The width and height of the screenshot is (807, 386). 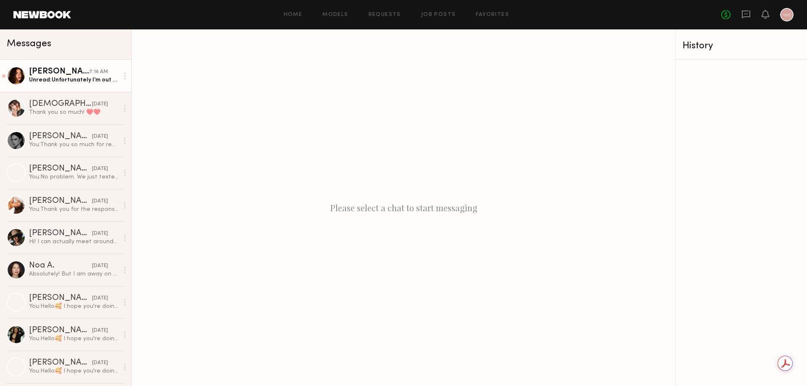 I want to click on div: You: Thank you so much for reaching out! For now, we’re moving forward with a slightly different ..., so click(x=74, y=145).